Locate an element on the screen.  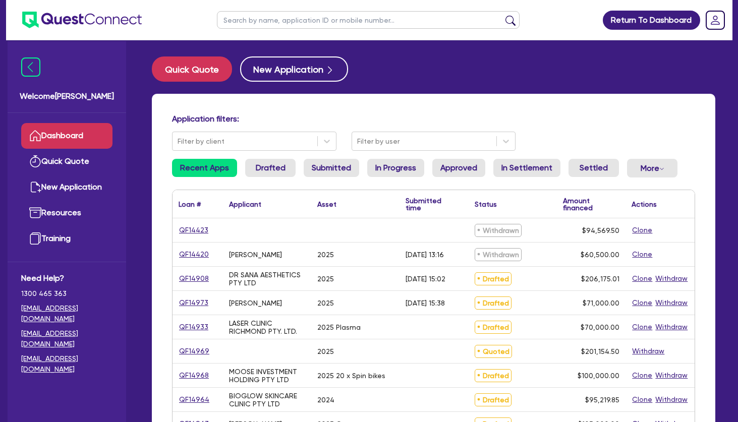
img: icon-menu-close is located at coordinates (31, 67).